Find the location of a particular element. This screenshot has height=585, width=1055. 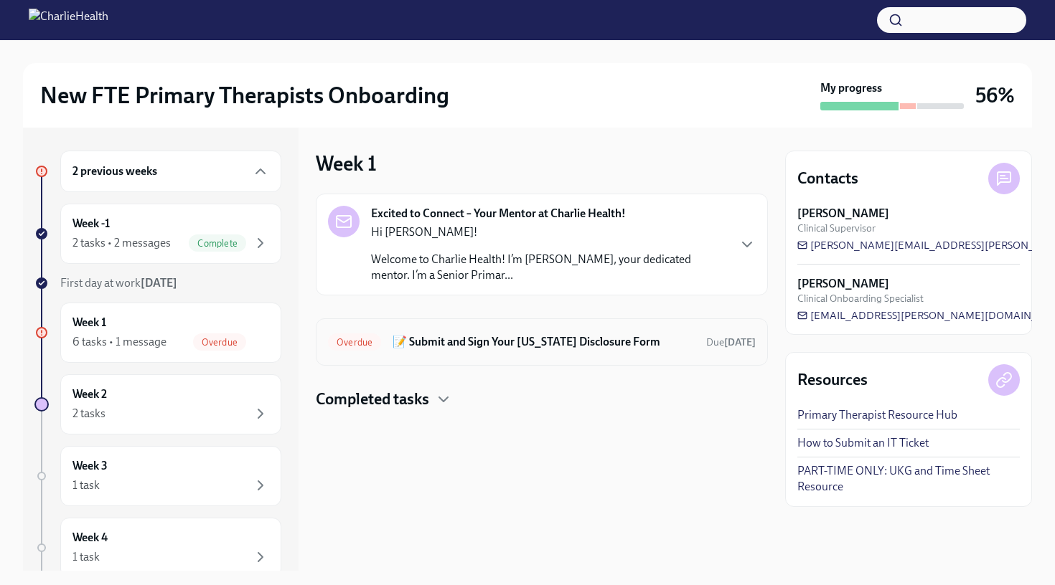

h6: Week 3 is located at coordinates (90, 466).